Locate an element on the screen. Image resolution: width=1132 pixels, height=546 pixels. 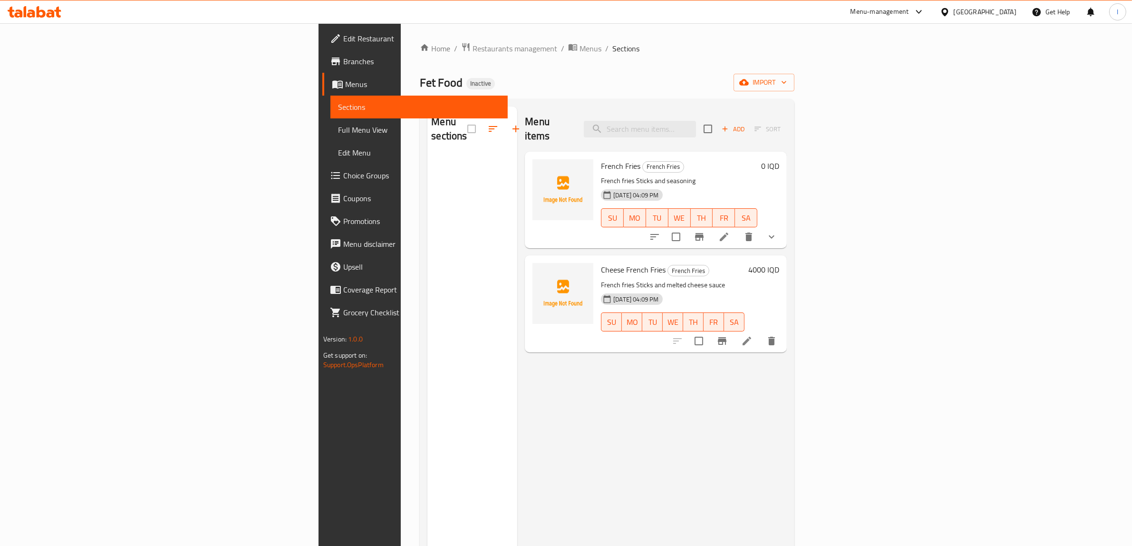
a: Sections is located at coordinates (419, 107).